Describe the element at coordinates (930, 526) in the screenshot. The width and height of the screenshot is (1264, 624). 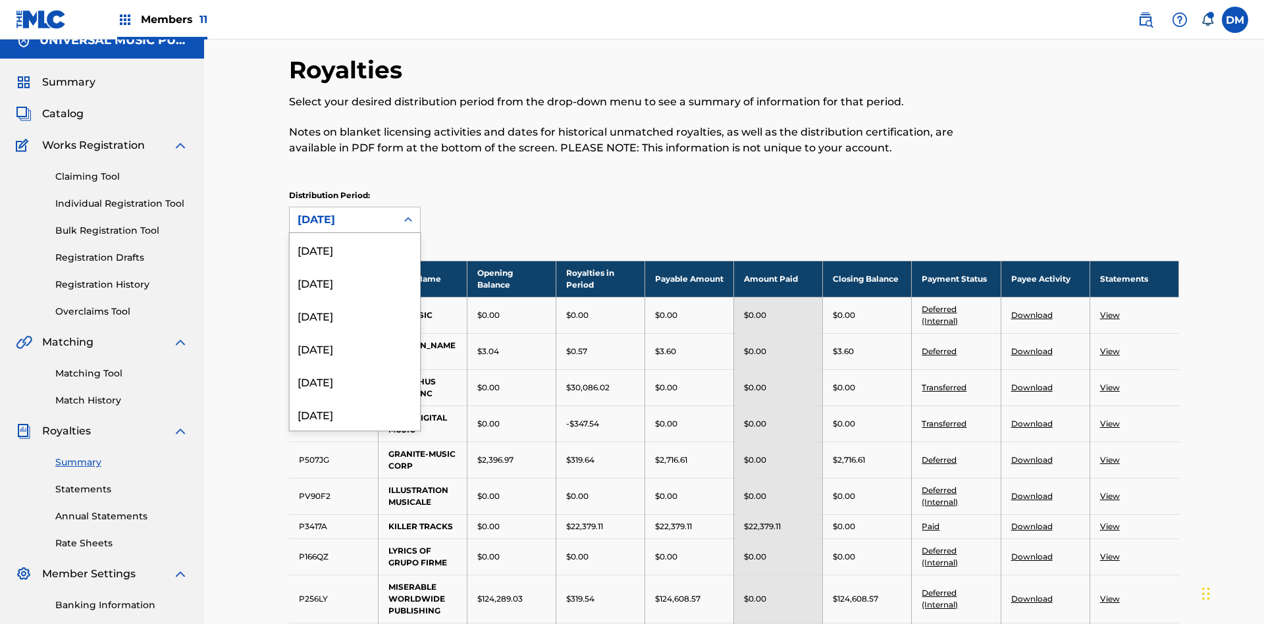
I see `a: Paid` at that location.